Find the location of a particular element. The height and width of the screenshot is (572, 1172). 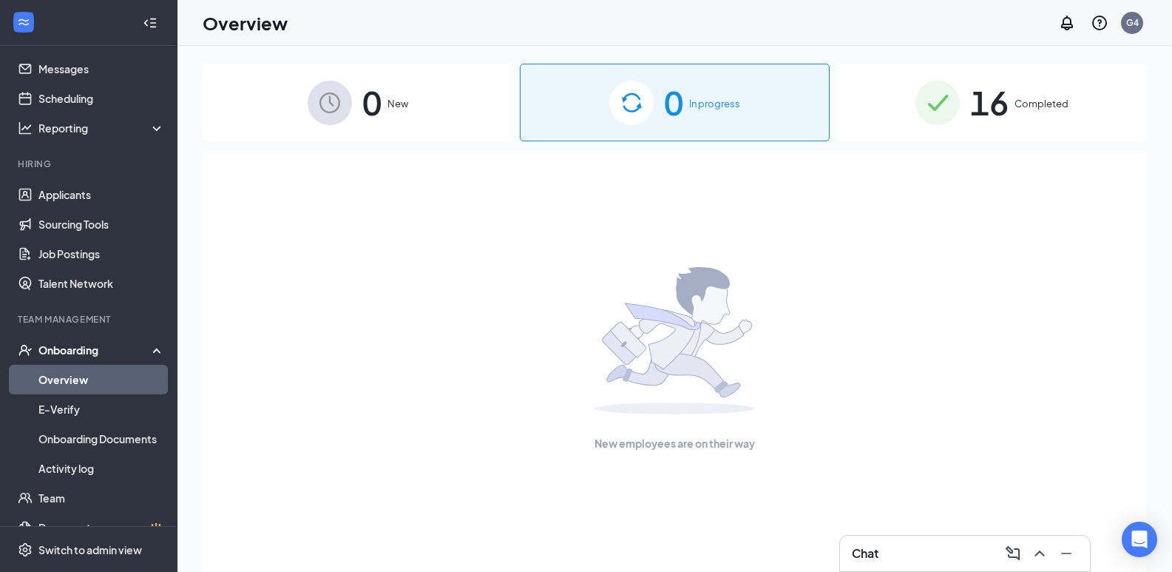

span: 16 is located at coordinates (990, 102).